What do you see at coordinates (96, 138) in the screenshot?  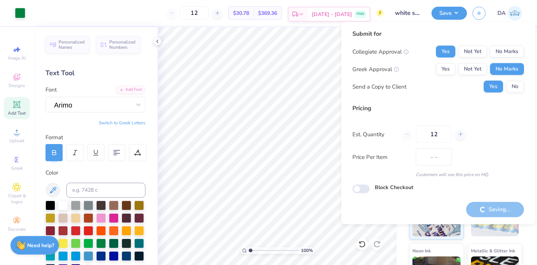 I see `div: Format` at bounding box center [96, 138].